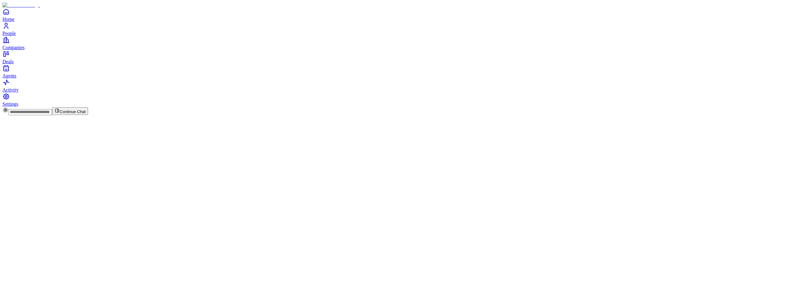 Image resolution: width=785 pixels, height=287 pixels. I want to click on div: Continue Chat, so click(393, 111).